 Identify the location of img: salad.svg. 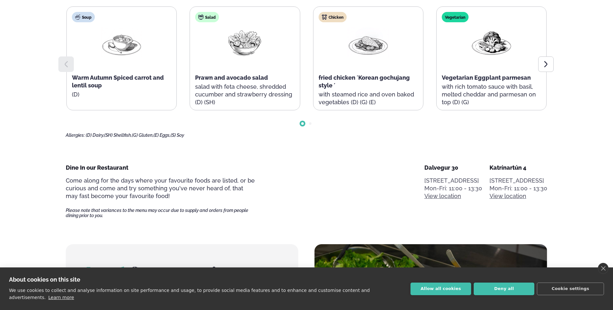
(201, 17).